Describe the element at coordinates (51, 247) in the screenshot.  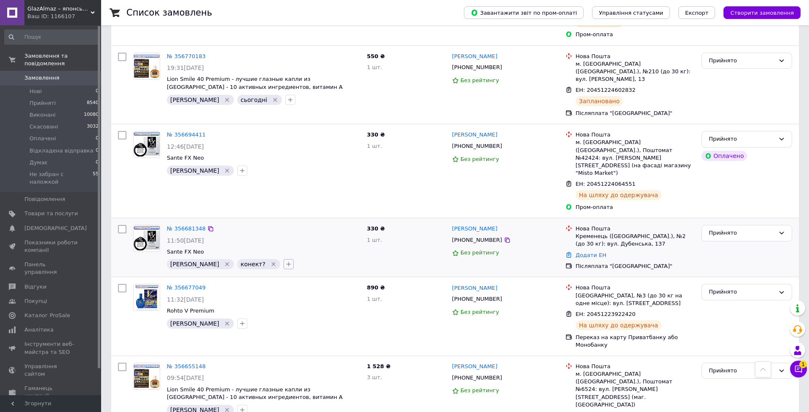
I see `span: Показники роботи компанії` at that location.